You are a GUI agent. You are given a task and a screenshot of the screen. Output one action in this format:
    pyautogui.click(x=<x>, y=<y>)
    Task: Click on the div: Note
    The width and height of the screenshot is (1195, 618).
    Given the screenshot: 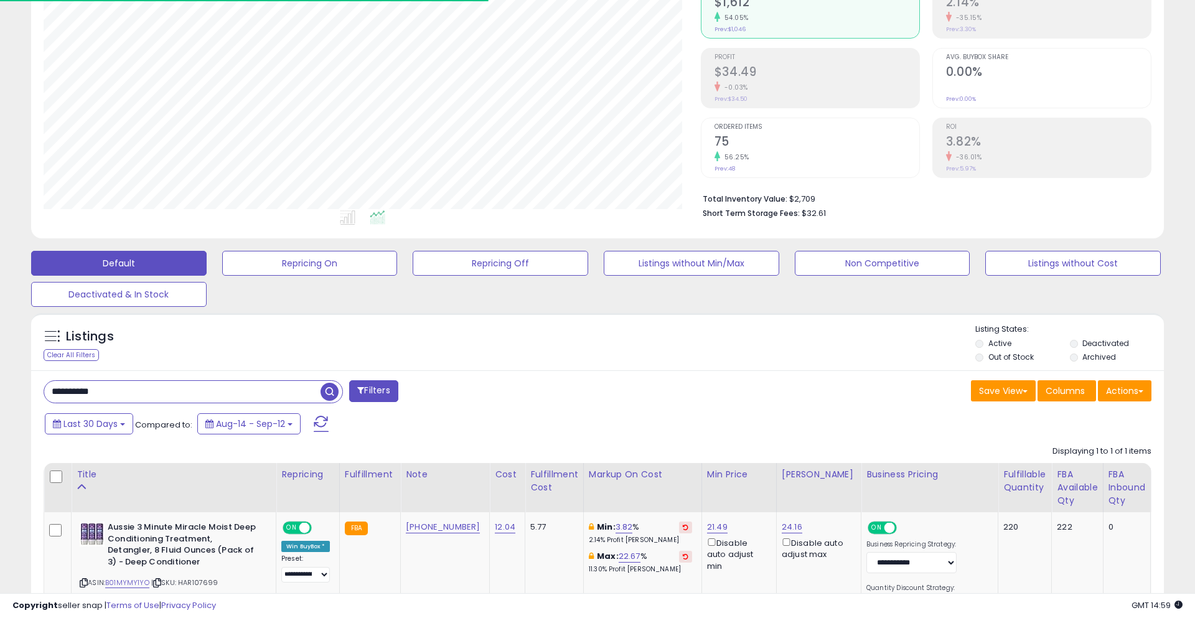 What is the action you would take?
    pyautogui.click(x=445, y=474)
    